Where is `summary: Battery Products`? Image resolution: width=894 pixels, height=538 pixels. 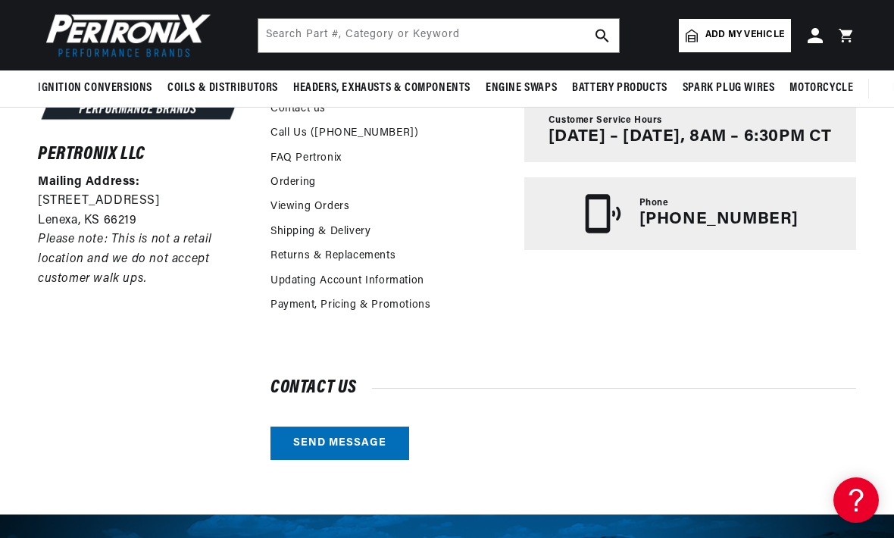
summary: Battery Products is located at coordinates (620, 88).